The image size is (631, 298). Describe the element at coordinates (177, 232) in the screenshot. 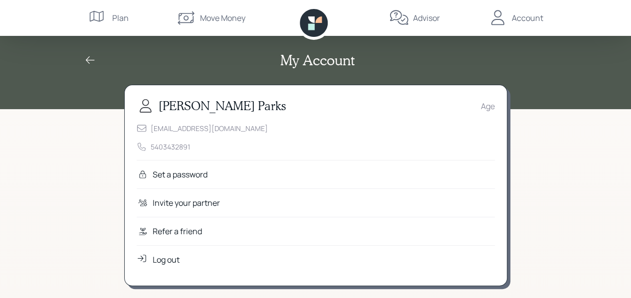

I see `div: Refer a friend` at that location.